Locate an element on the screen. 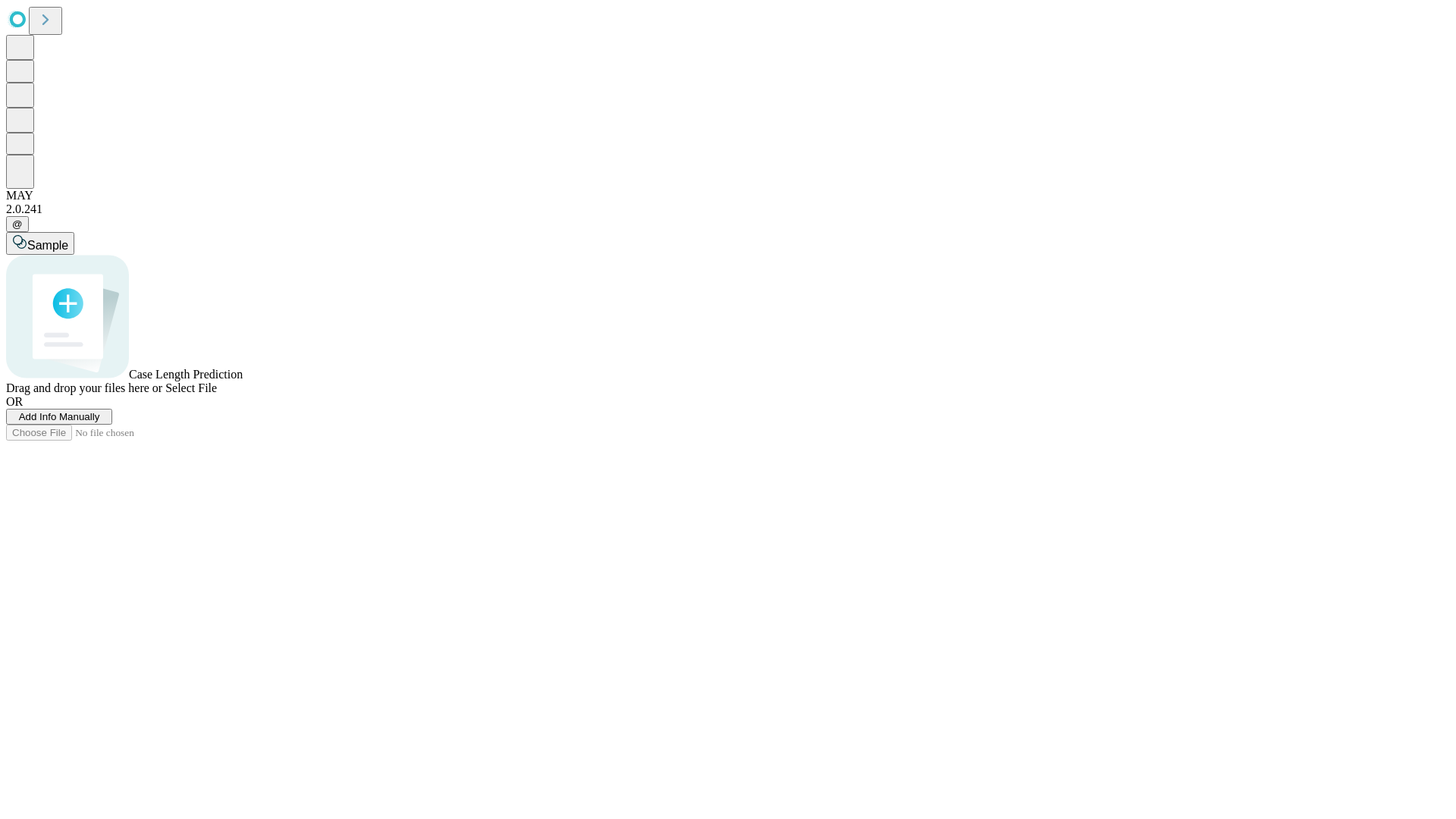  button: Add Info Manually is located at coordinates (59, 416).